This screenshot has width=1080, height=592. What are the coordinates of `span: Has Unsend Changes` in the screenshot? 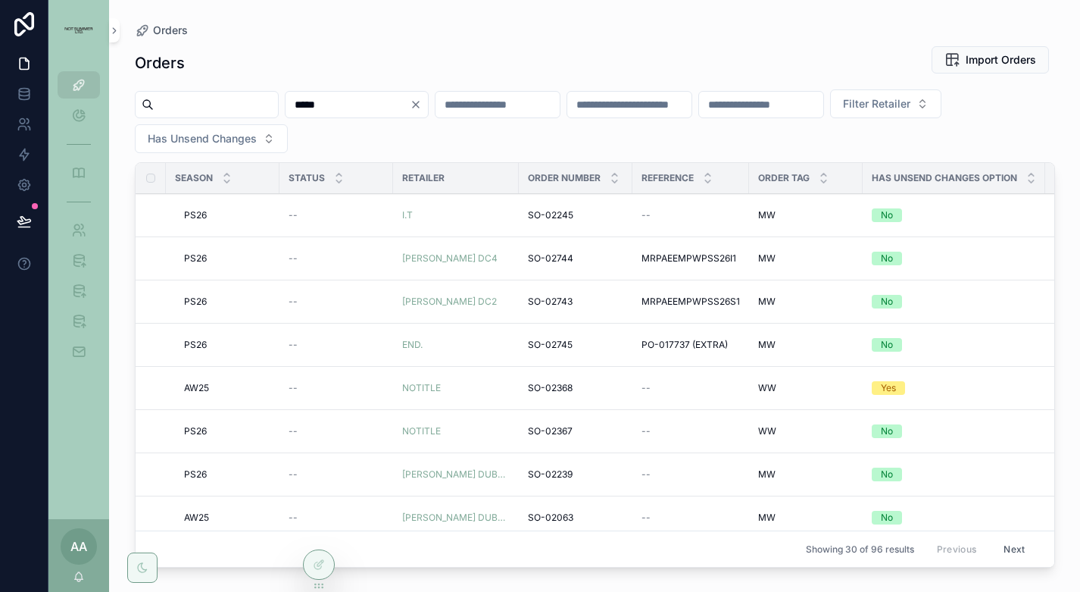 It's located at (202, 139).